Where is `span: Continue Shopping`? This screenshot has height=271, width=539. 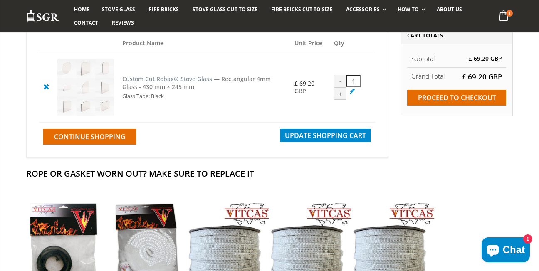 span: Continue Shopping is located at coordinates (90, 137).